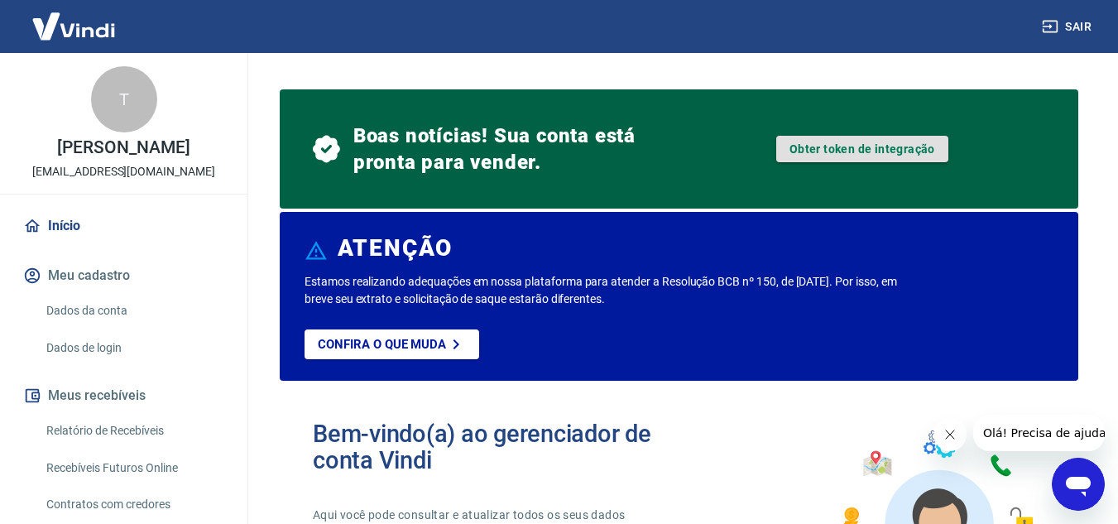  Describe the element at coordinates (133, 430) in the screenshot. I see `a: Relatório de Recebíveis` at that location.